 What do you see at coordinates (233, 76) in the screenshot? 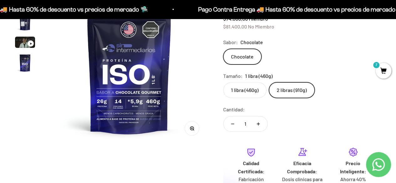
I see `legend: Tamaño:` at bounding box center [233, 76].